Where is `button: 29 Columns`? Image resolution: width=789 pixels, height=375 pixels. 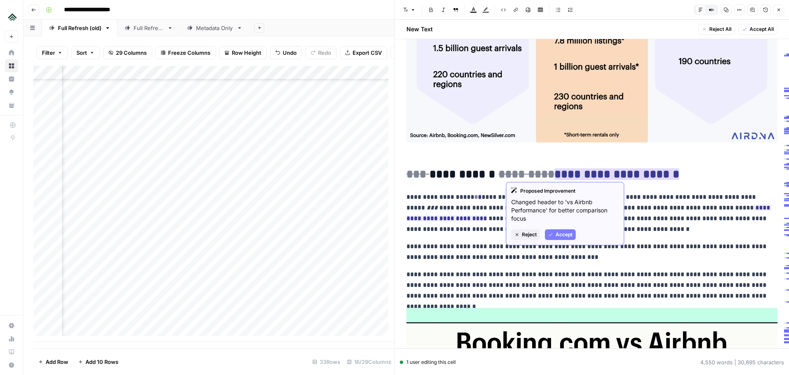
button: 29 Columns is located at coordinates (127, 53).